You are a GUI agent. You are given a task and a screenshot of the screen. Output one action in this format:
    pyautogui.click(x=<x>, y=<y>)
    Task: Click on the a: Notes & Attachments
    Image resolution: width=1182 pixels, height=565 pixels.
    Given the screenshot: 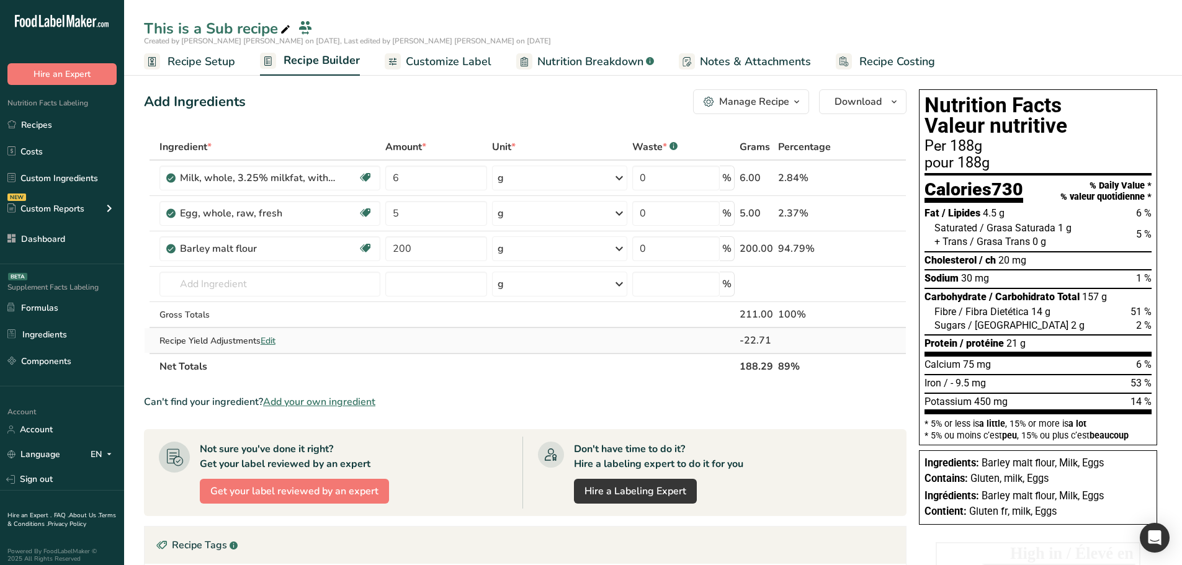 What is the action you would take?
    pyautogui.click(x=745, y=61)
    